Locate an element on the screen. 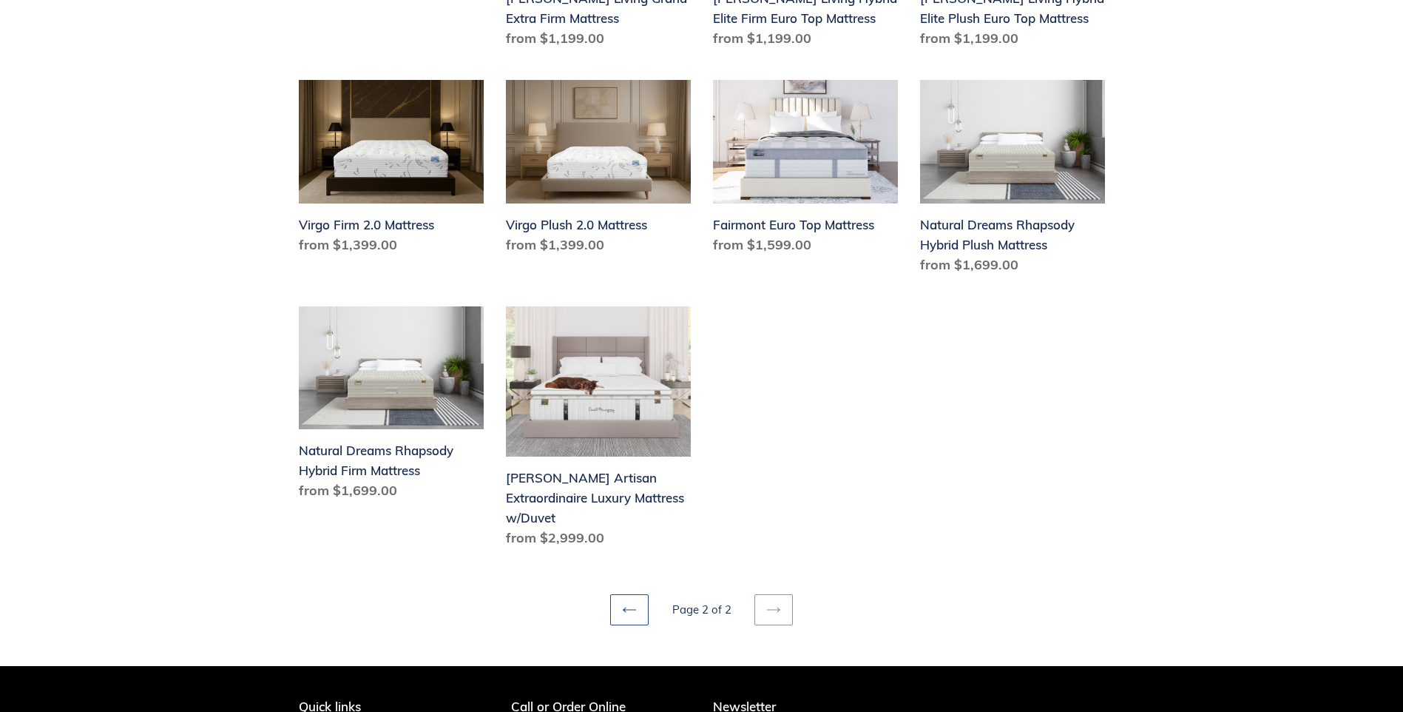 The width and height of the screenshot is (1403, 712). a: Natural Dreams Rhapsody Hybrid Firm Mattress is located at coordinates (391, 406).